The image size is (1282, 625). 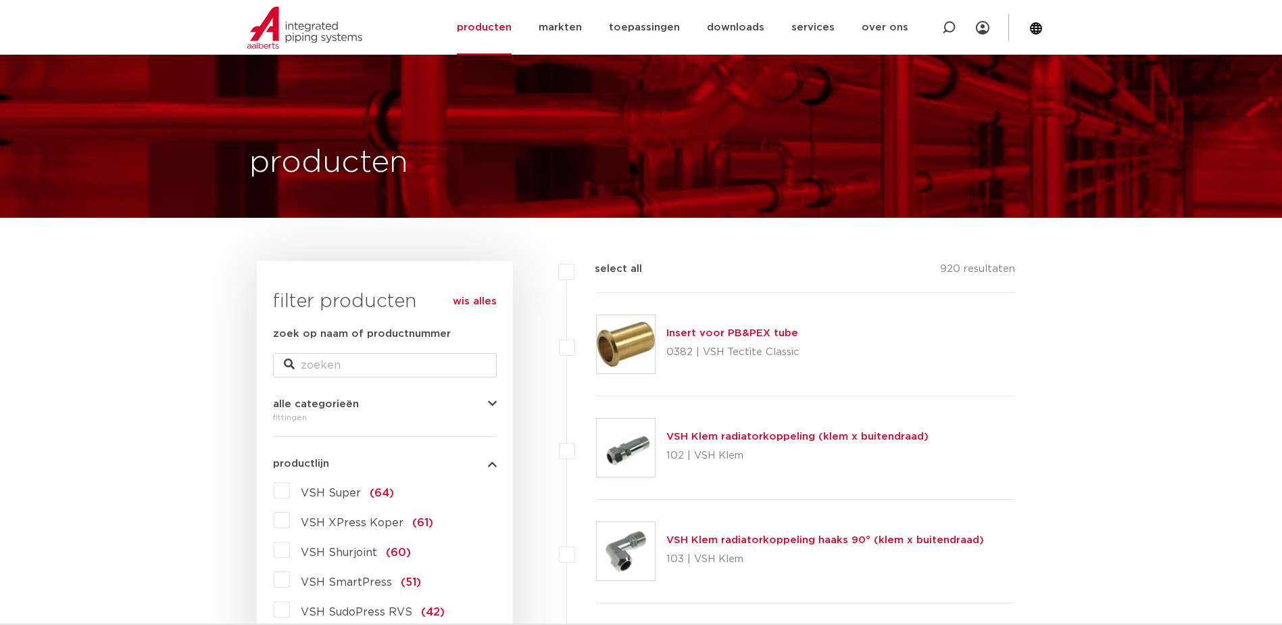 I want to click on a: VSH Klem radiatorkoppeling (klem x buitendraad), so click(x=798, y=436).